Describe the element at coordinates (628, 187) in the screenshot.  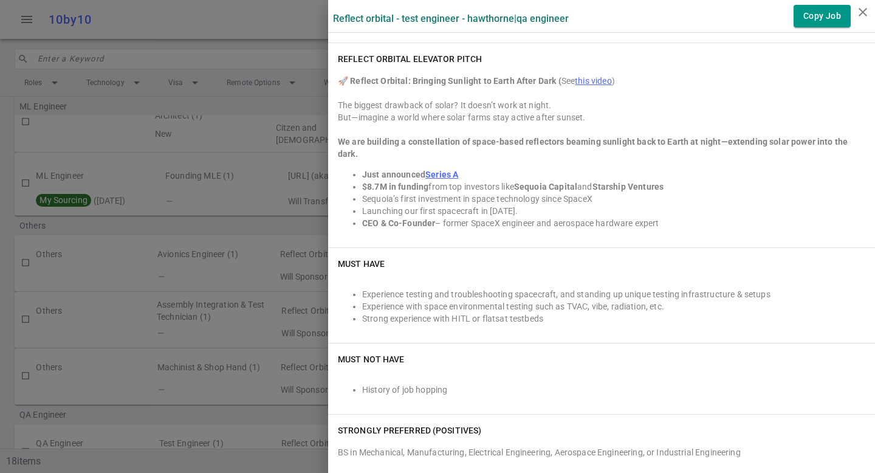
I see `strong: Starship Ventures` at that location.